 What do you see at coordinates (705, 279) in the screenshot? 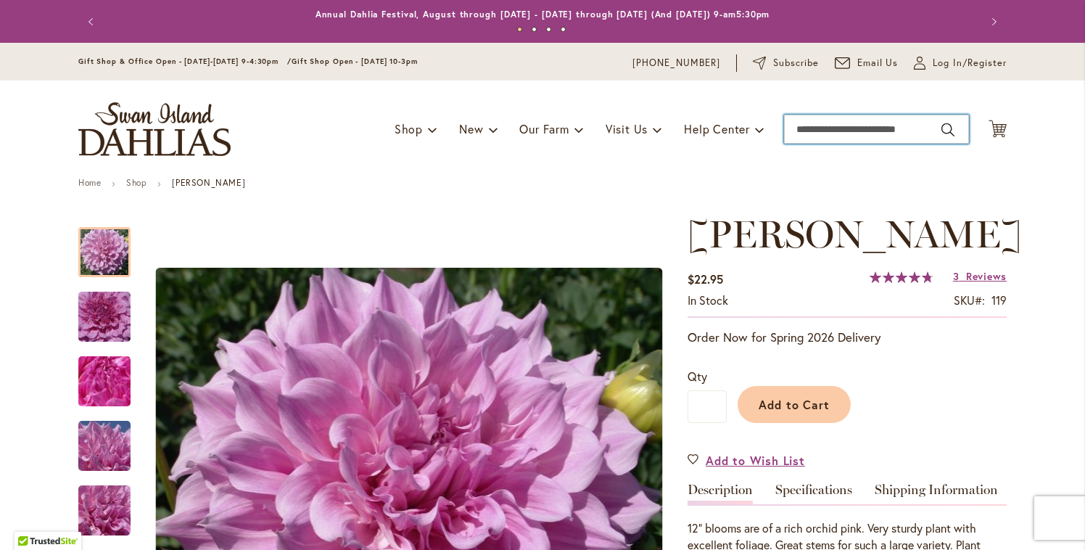
I see `span: $22.95` at bounding box center [705, 279].